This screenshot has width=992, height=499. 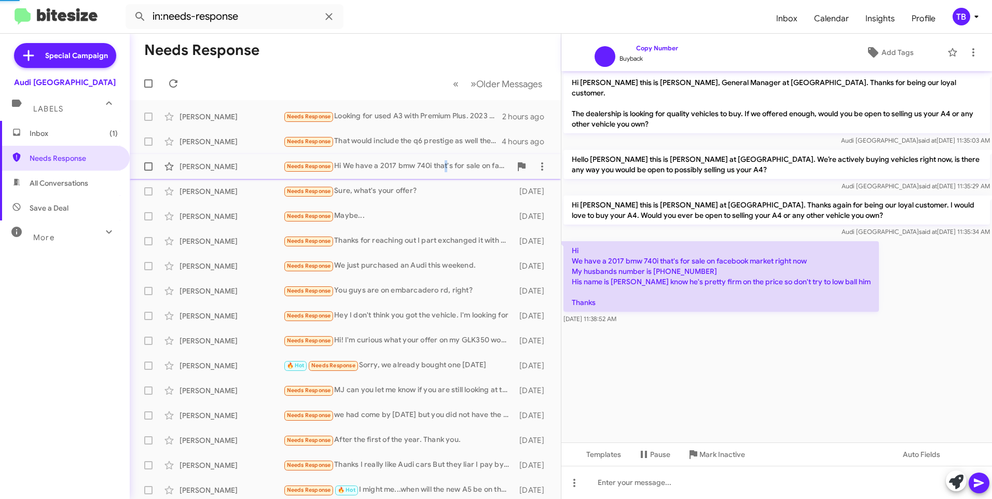 I want to click on div: You guys are on embarcadero rd, right?, so click(x=399, y=291).